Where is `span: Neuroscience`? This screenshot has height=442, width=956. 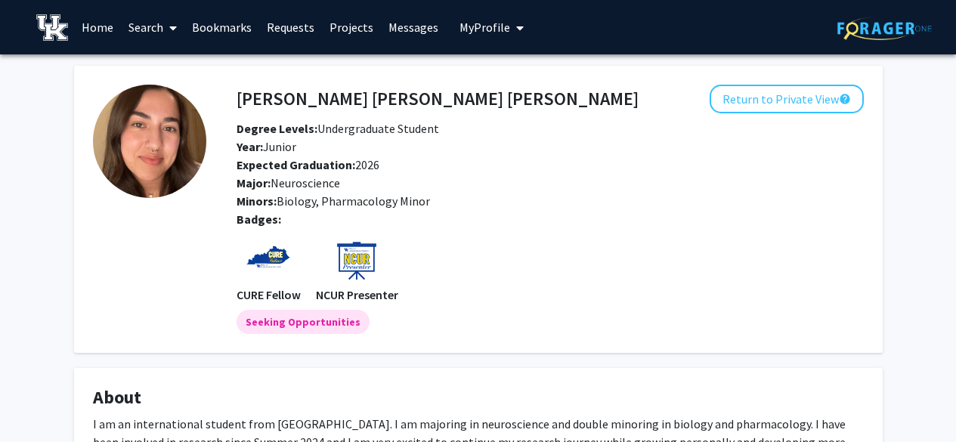 span: Neuroscience is located at coordinates (305, 183).